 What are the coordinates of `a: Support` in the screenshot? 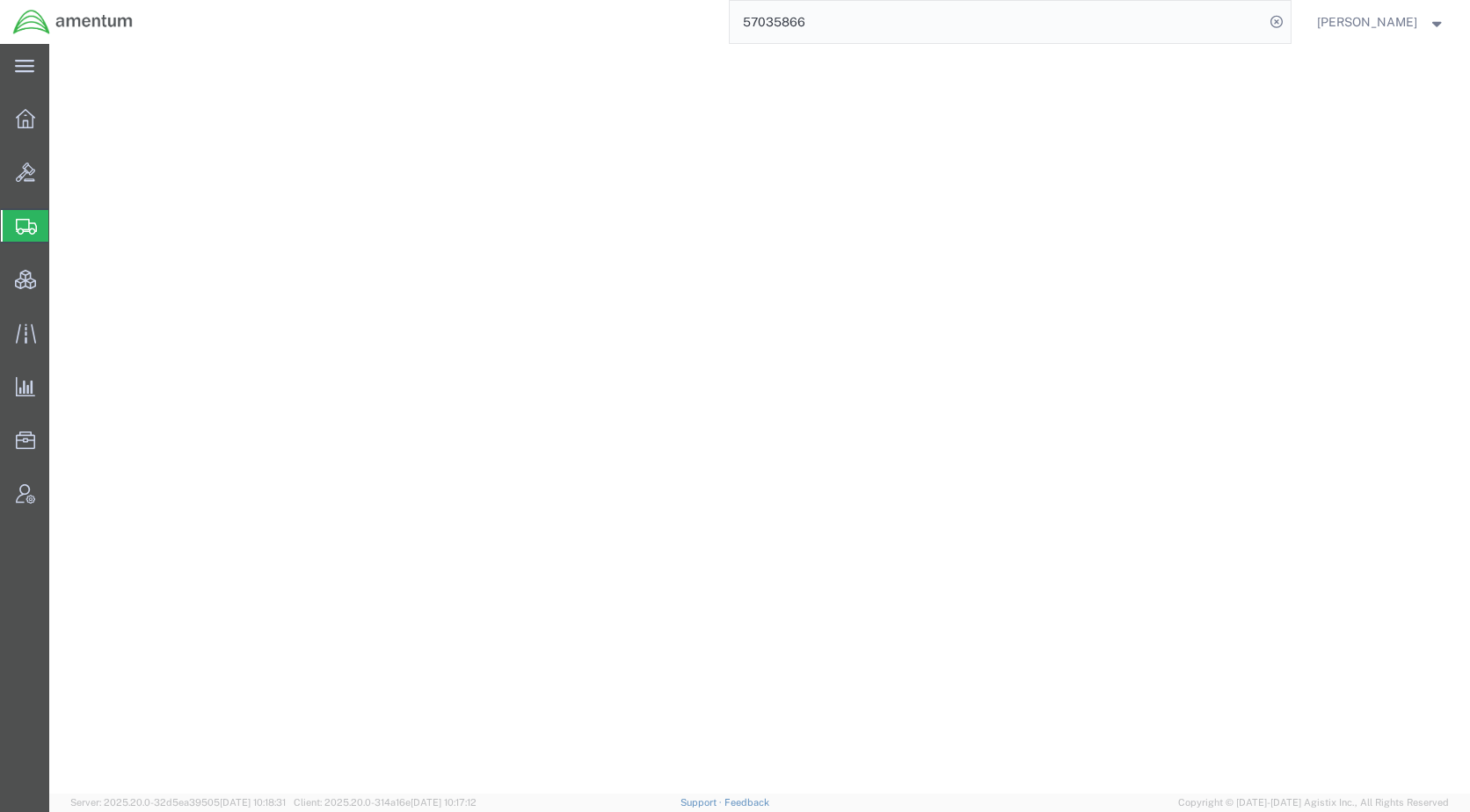 It's located at (703, 802).